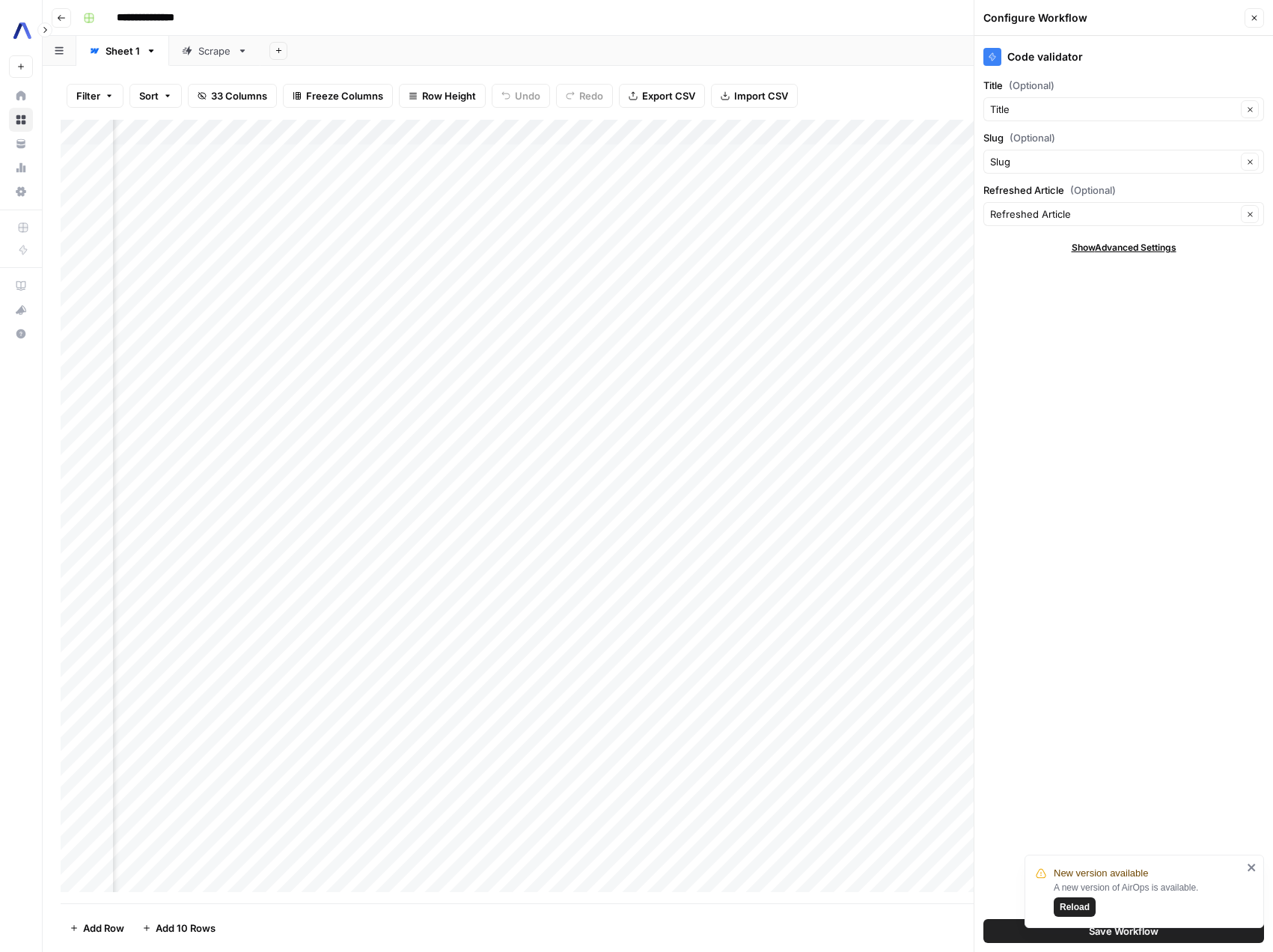 The width and height of the screenshot is (1273, 952). I want to click on button: Workspace: Assembly AI, so click(21, 31).